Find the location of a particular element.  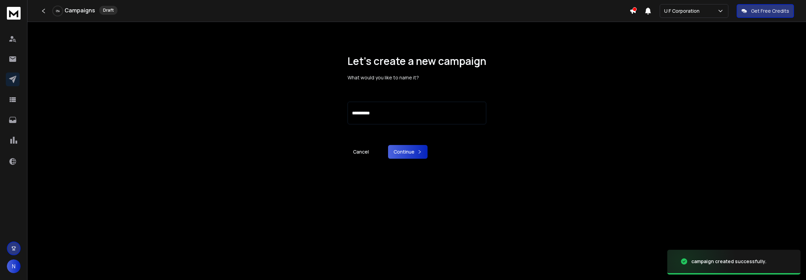

button: Get Free Credits is located at coordinates (765, 11).